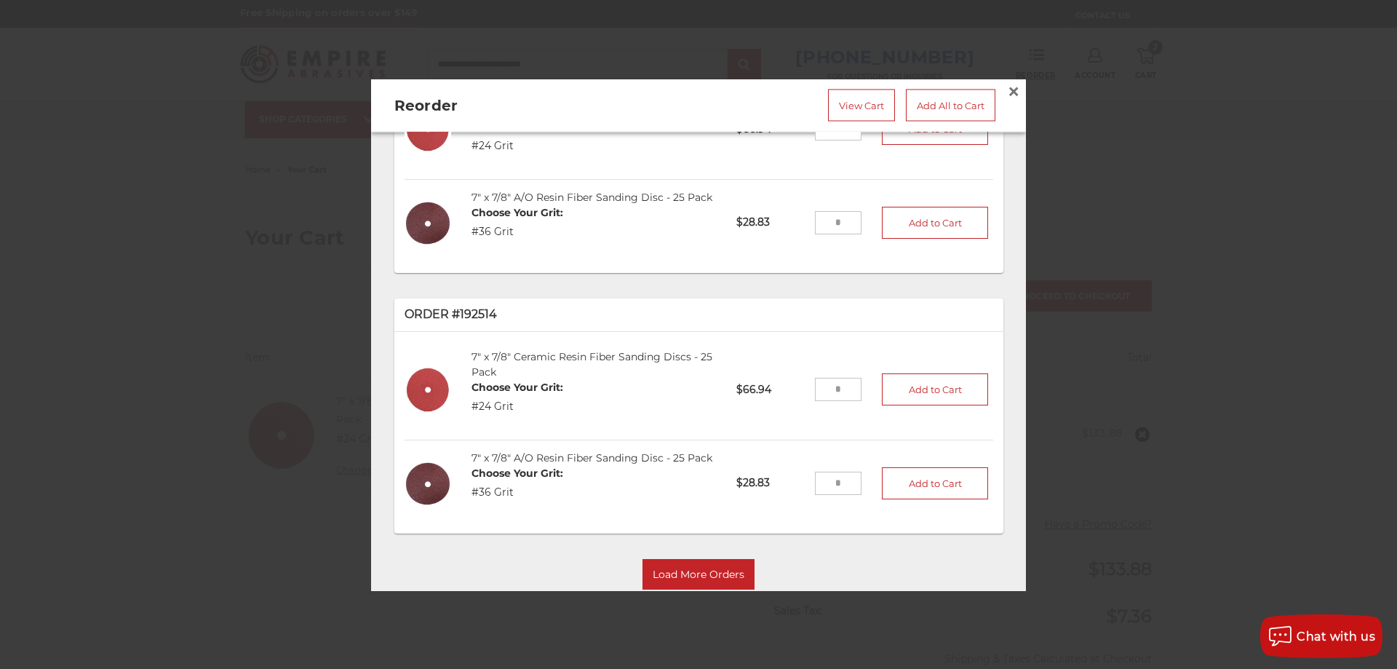 This screenshot has width=1397, height=669. I want to click on p: Order #192514, so click(699, 315).